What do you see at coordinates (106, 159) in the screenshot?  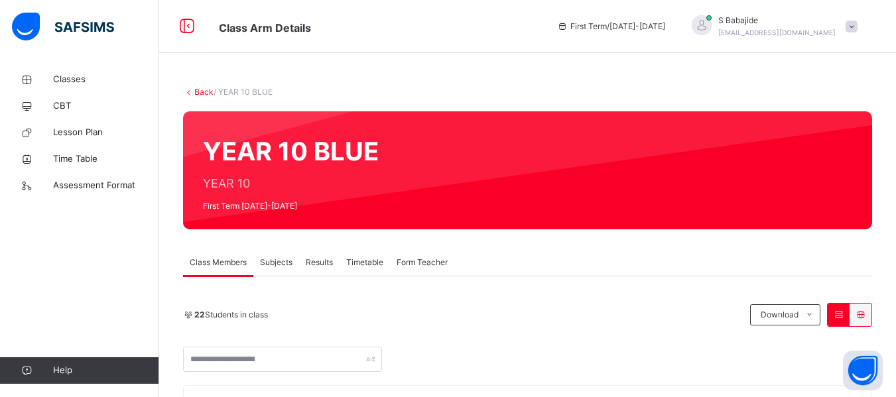 I see `span: Time Table` at bounding box center [106, 159].